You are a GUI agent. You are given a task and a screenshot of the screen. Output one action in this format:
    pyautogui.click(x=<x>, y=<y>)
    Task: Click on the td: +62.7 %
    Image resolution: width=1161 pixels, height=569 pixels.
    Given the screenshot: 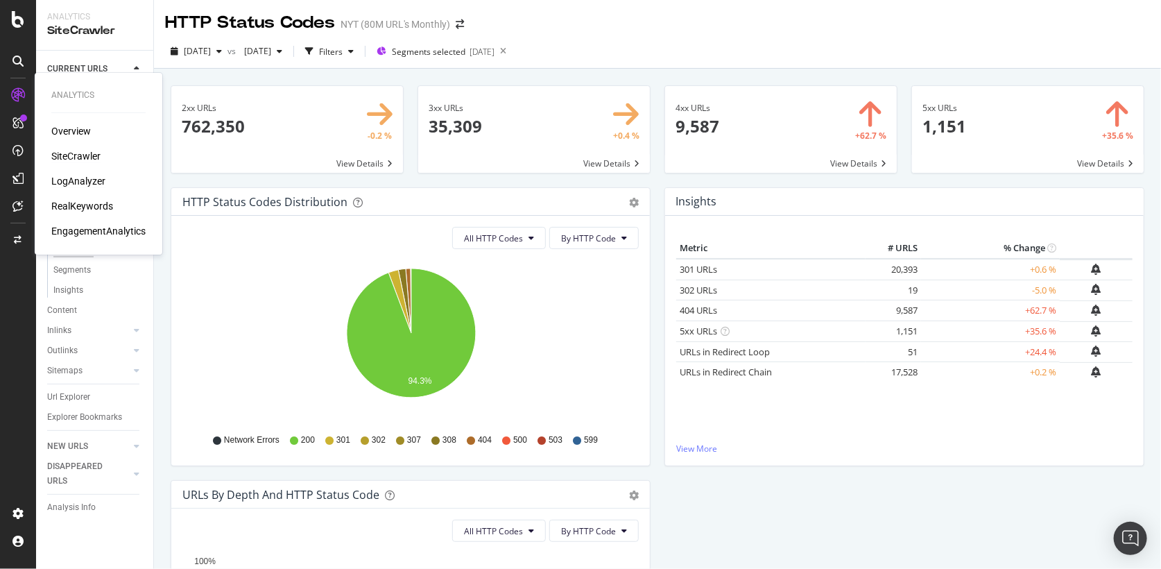 What is the action you would take?
    pyautogui.click(x=990, y=311)
    